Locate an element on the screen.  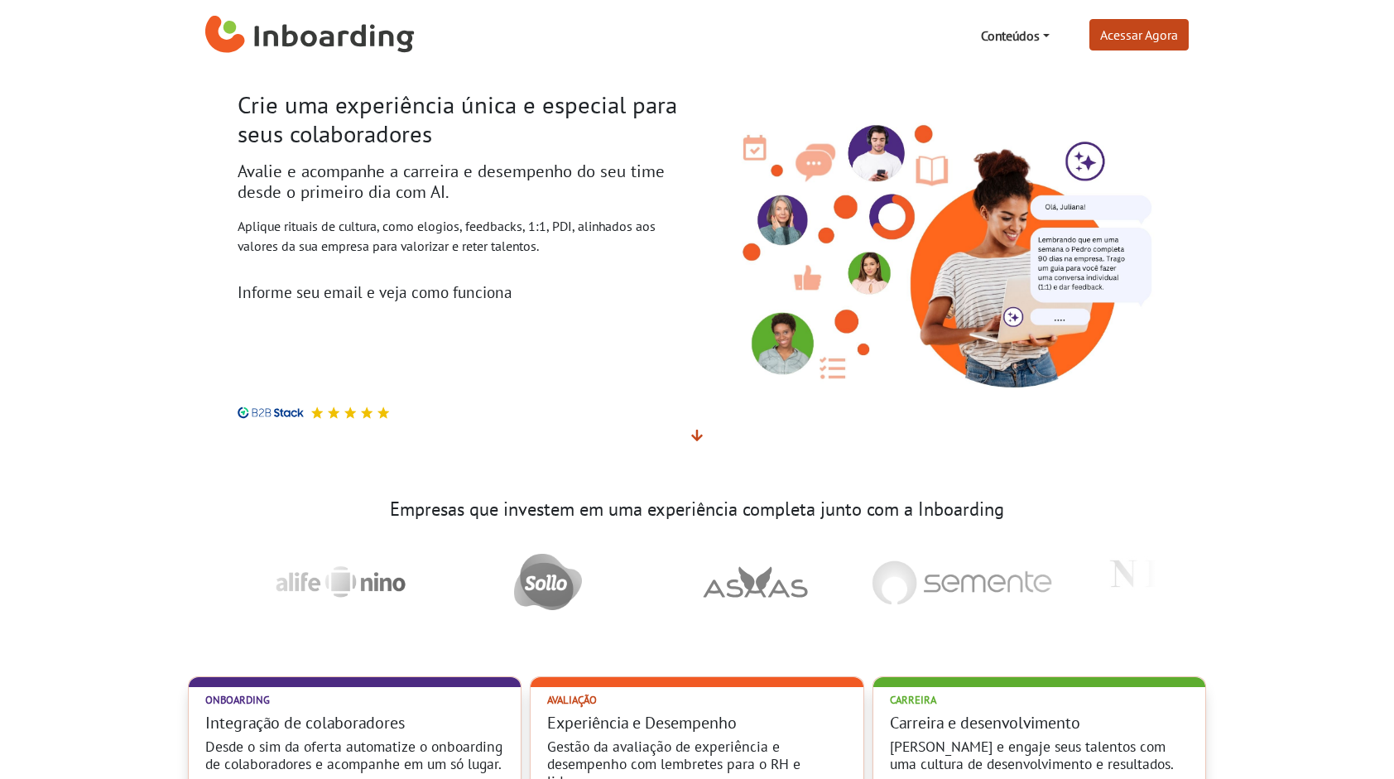
h3: Integração de colaboradores is located at coordinates (355, 723).